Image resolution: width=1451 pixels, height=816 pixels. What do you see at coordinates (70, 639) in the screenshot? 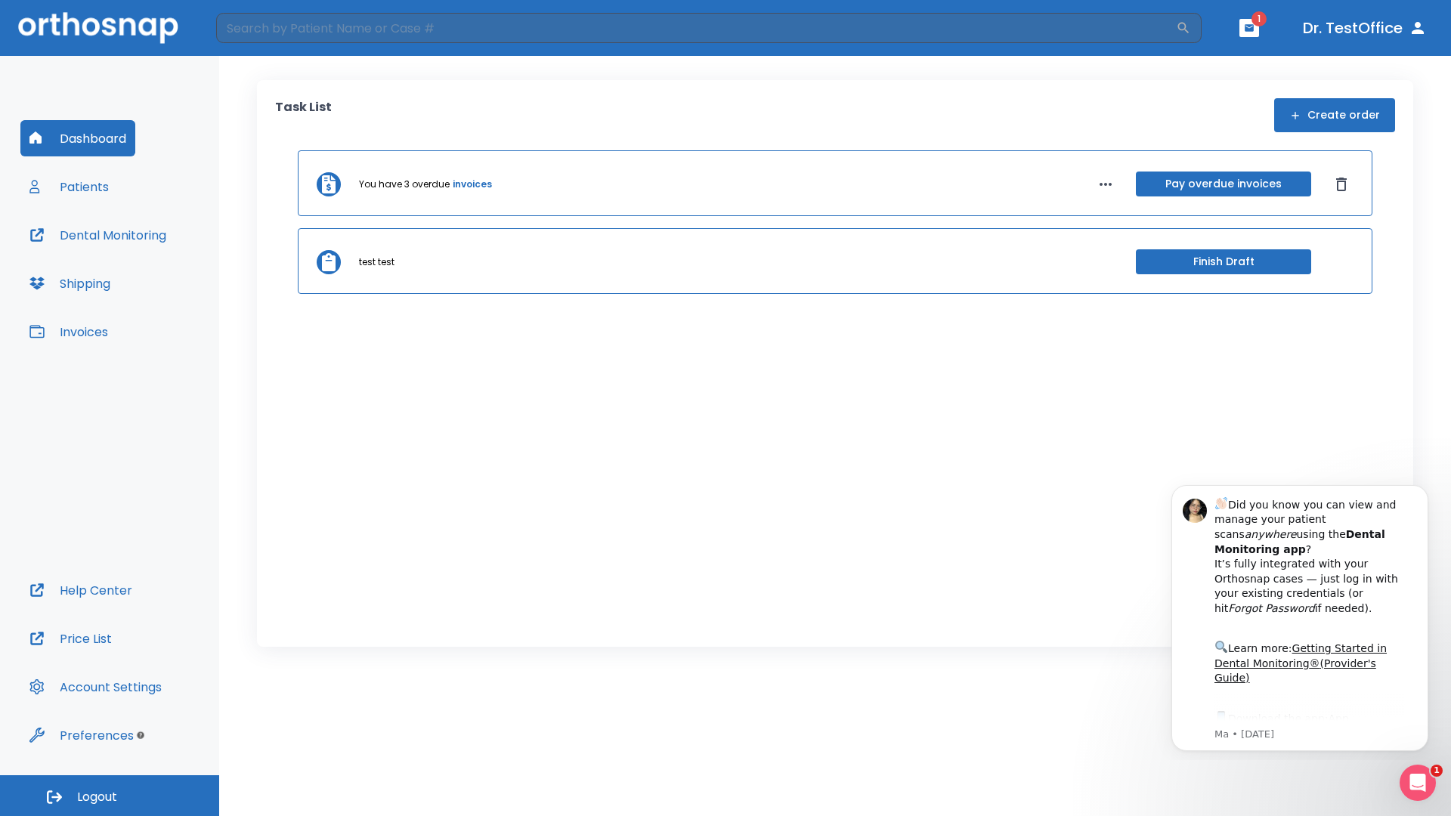
I see `a: Price List` at bounding box center [70, 639].